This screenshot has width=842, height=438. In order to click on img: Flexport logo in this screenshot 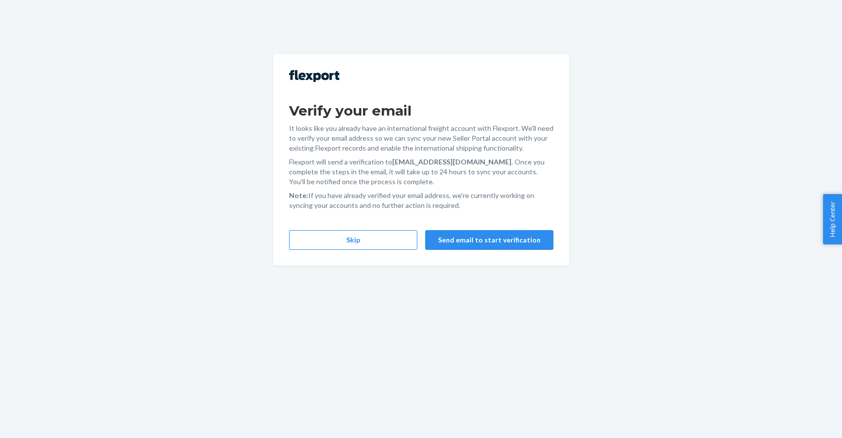, I will do `click(314, 76)`.